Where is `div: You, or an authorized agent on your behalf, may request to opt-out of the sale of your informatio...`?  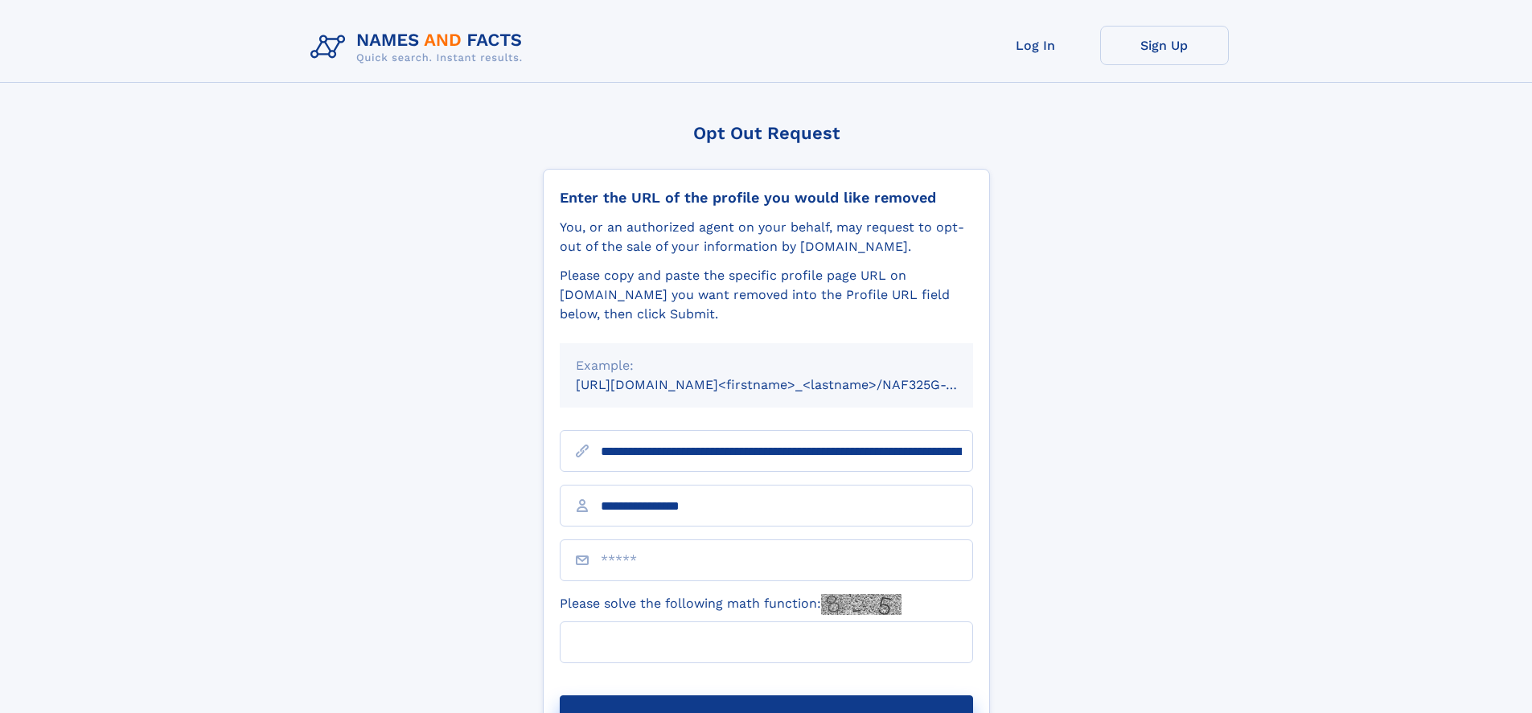 div: You, or an authorized agent on your behalf, may request to opt-out of the sale of your informatio... is located at coordinates (766, 237).